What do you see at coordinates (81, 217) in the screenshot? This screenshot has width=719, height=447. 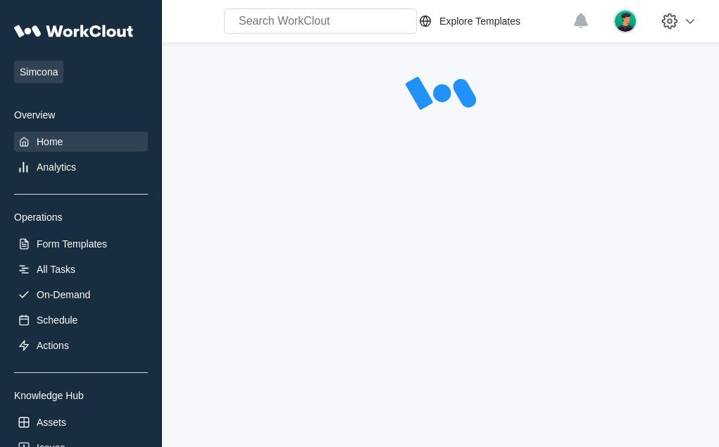 I see `div: Operations` at bounding box center [81, 217].